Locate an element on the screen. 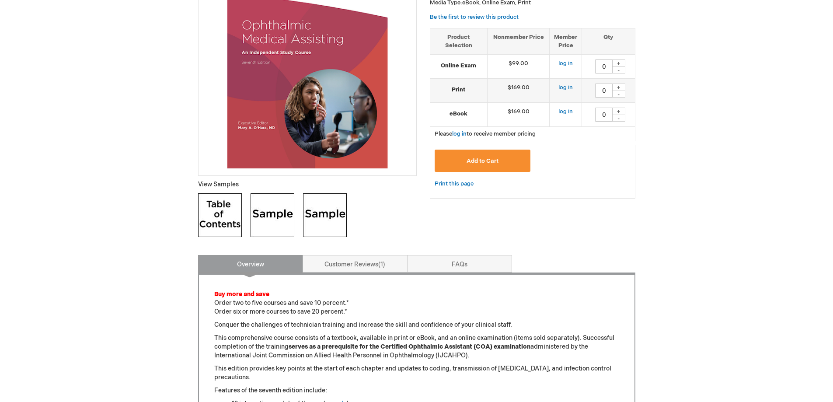  td: $99.00 is located at coordinates (518, 66).